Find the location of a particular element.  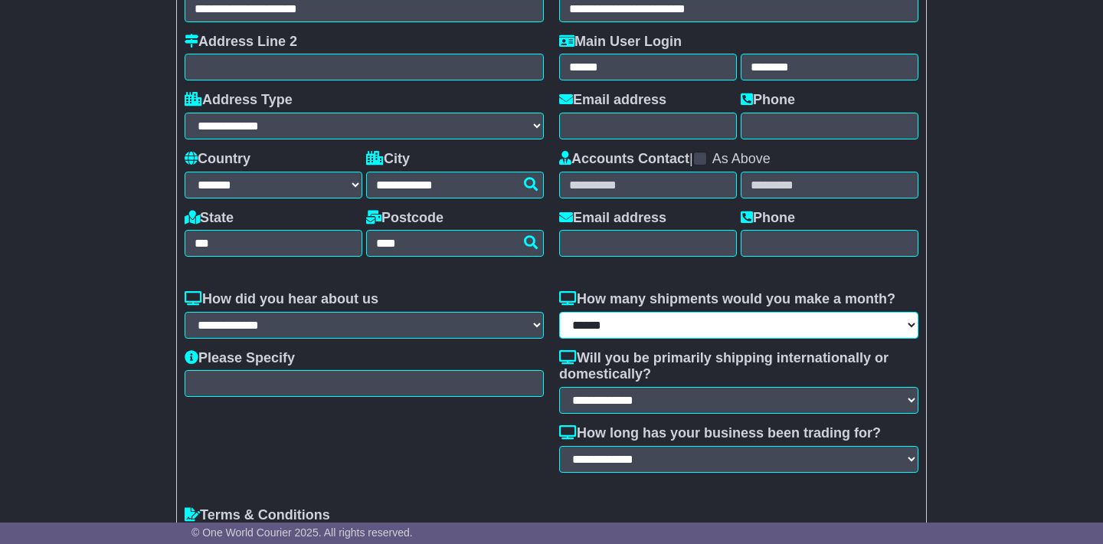

label: Terms & Conditions is located at coordinates (257, 515).